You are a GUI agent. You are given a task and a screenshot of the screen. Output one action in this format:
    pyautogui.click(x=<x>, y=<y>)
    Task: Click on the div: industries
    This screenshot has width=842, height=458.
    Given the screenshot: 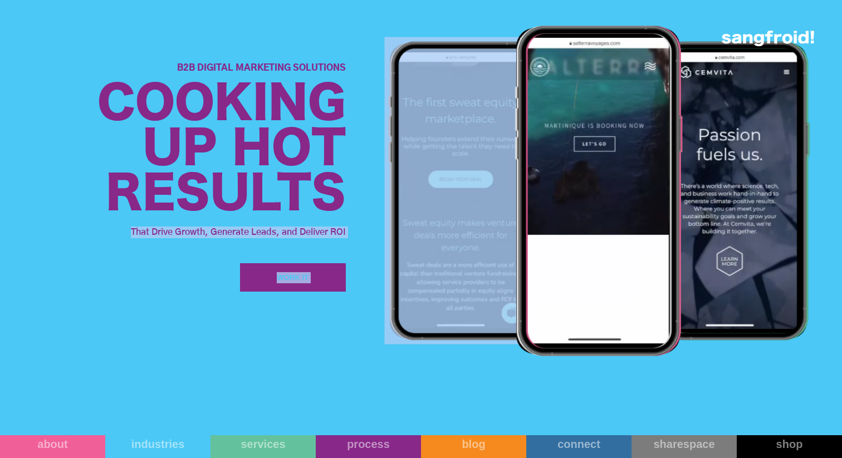 What is the action you would take?
    pyautogui.click(x=158, y=444)
    